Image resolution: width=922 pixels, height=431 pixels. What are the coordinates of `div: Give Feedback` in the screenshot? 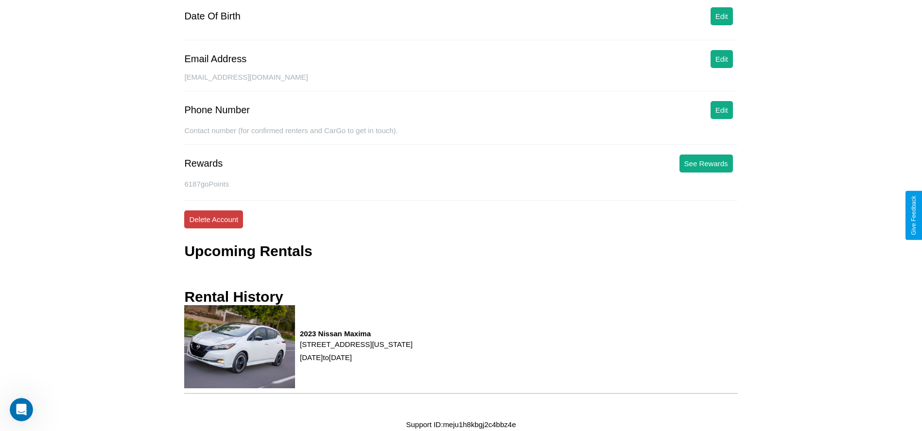 It's located at (914, 215).